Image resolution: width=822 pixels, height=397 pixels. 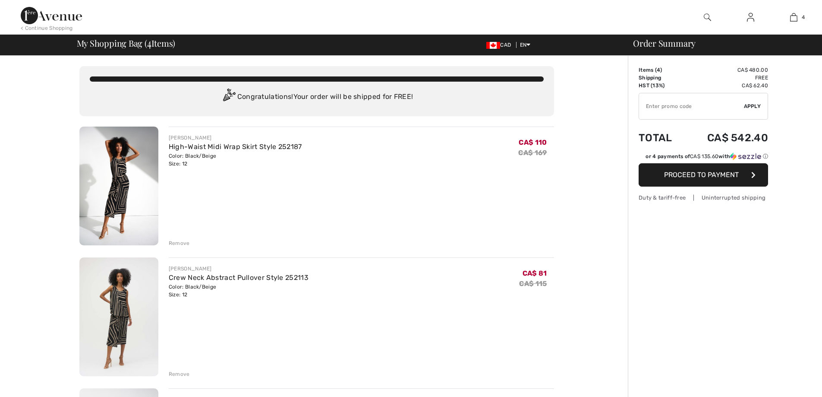 I want to click on div: Congratulations! Your order will be shipped for FREE!, so click(x=317, y=97).